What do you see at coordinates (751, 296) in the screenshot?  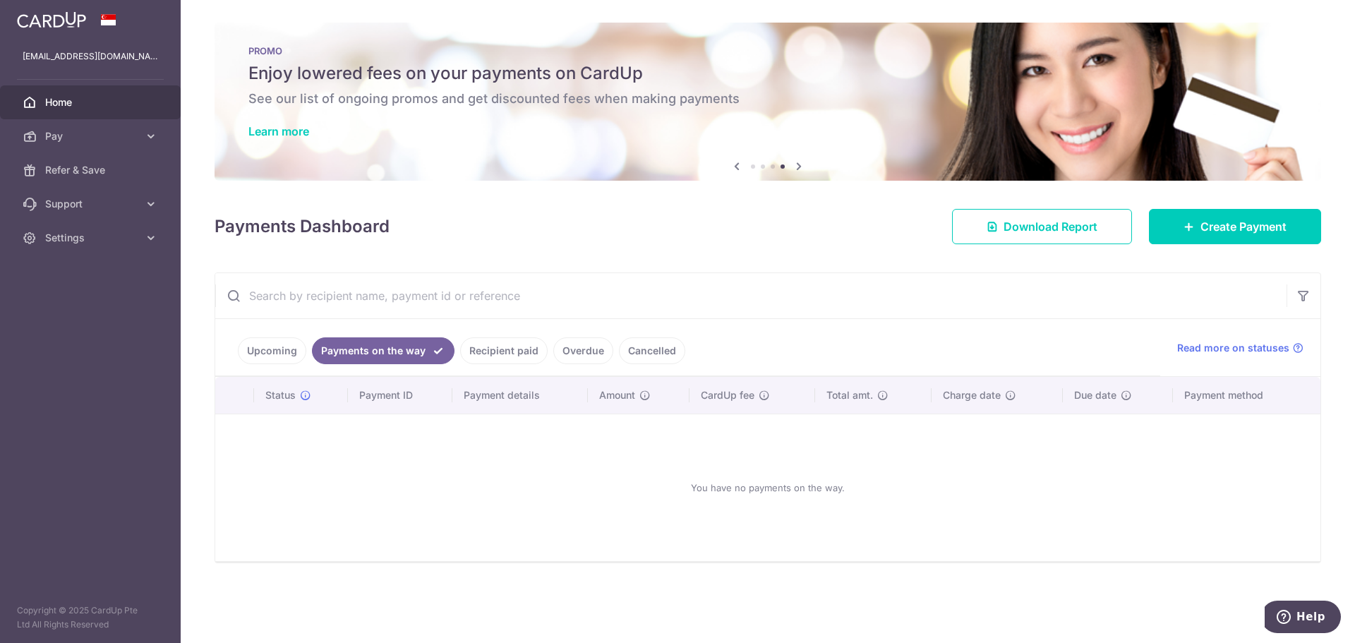 I see `input: Search by recipient name, payment id or reference` at bounding box center [751, 296].